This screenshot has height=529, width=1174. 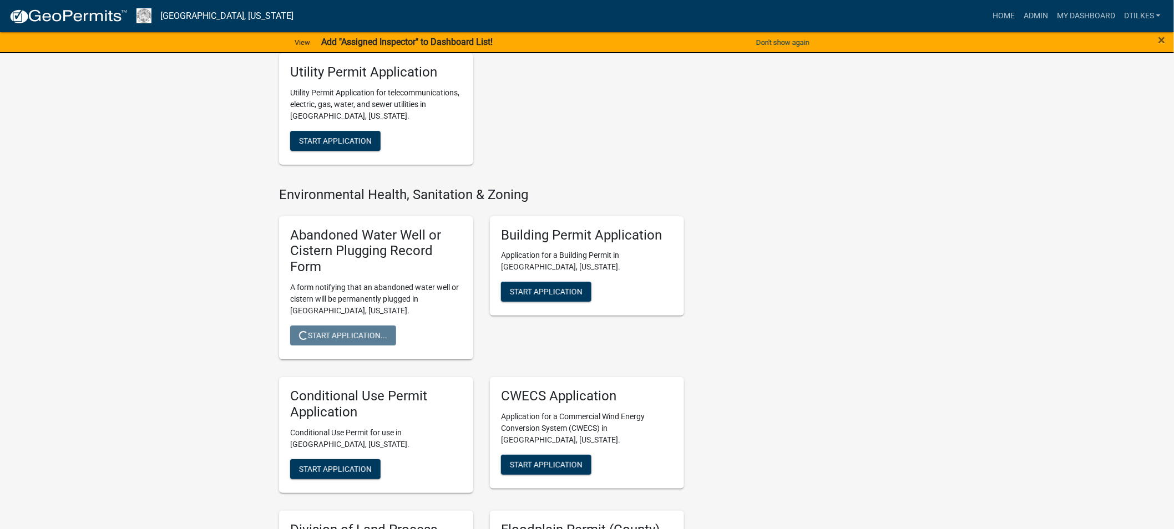 What do you see at coordinates (1004, 16) in the screenshot?
I see `a: Home` at bounding box center [1004, 16].